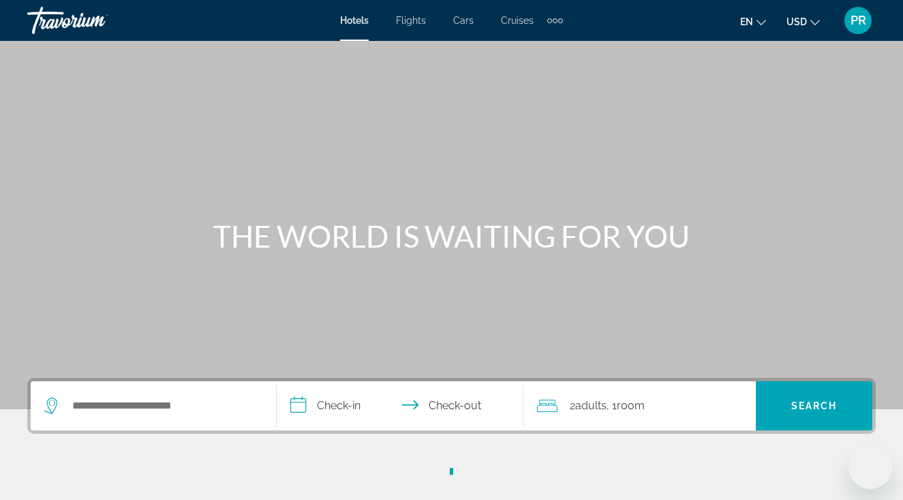 Image resolution: width=903 pixels, height=500 pixels. What do you see at coordinates (858, 20) in the screenshot?
I see `button: User Menu` at bounding box center [858, 20].